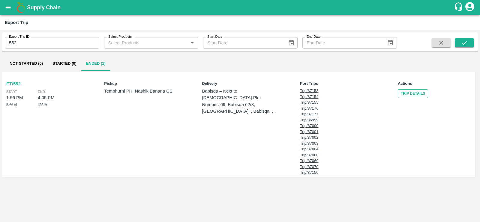  Describe the element at coordinates (405, 83) in the screenshot. I see `strong: Actions` at that location.